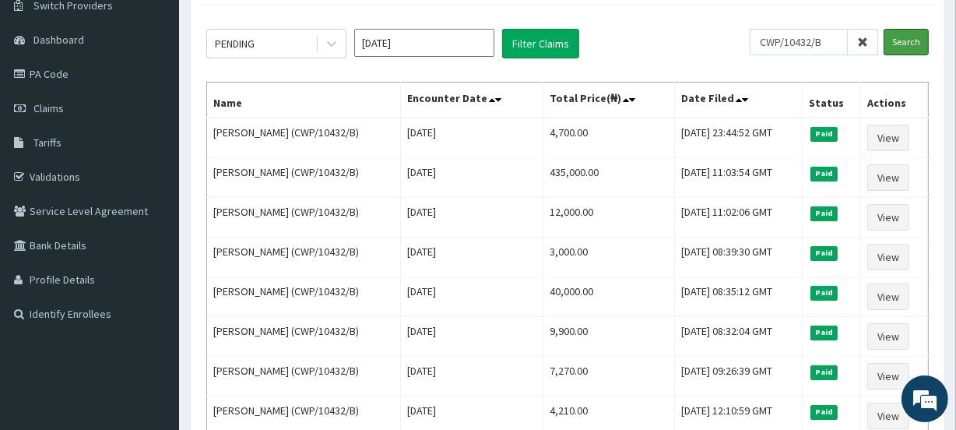 The image size is (956, 430). What do you see at coordinates (153, 199) in the screenshot?
I see `span: We're online!` at bounding box center [153, 199].